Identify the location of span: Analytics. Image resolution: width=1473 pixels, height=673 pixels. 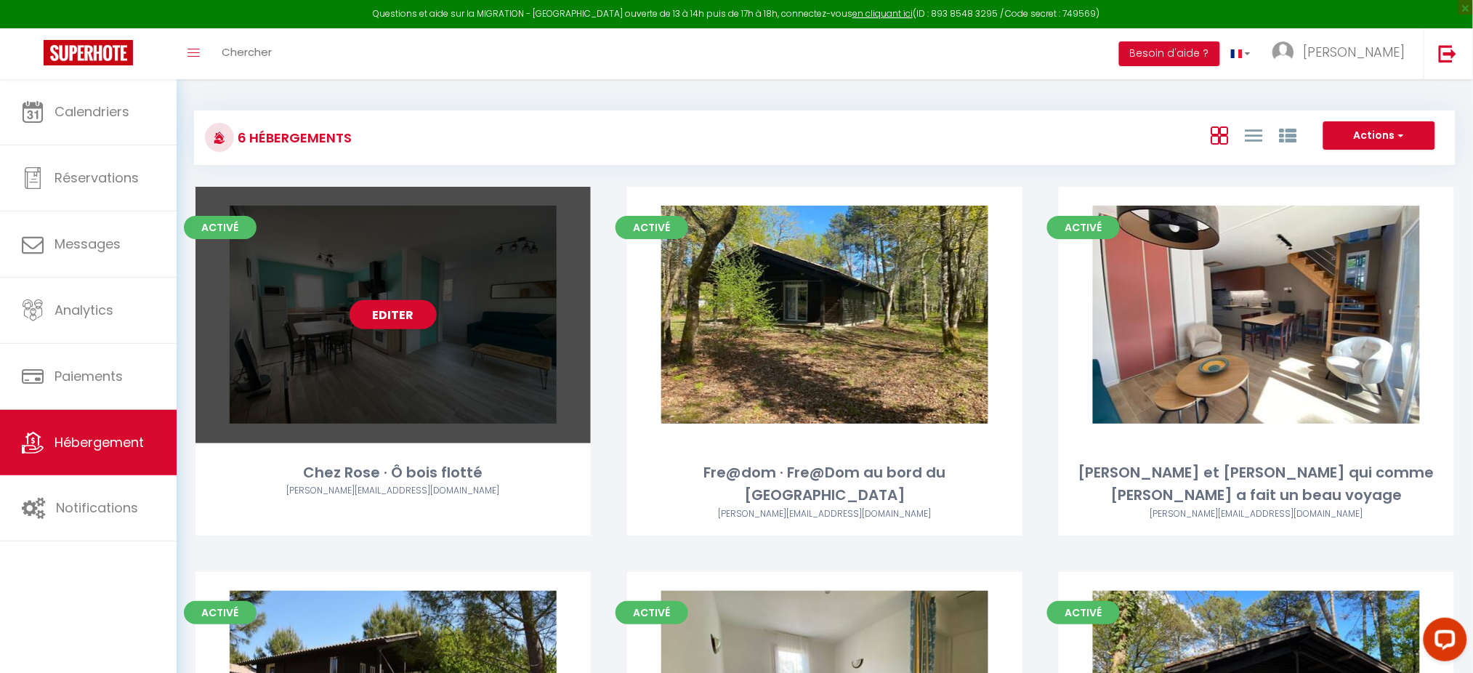
(84, 310).